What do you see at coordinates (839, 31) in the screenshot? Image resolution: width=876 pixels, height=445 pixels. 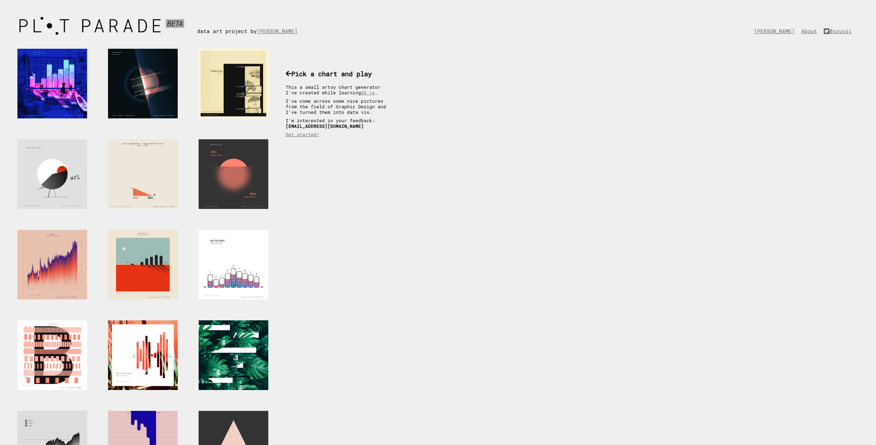 I see `a: @szucsi` at bounding box center [839, 31].